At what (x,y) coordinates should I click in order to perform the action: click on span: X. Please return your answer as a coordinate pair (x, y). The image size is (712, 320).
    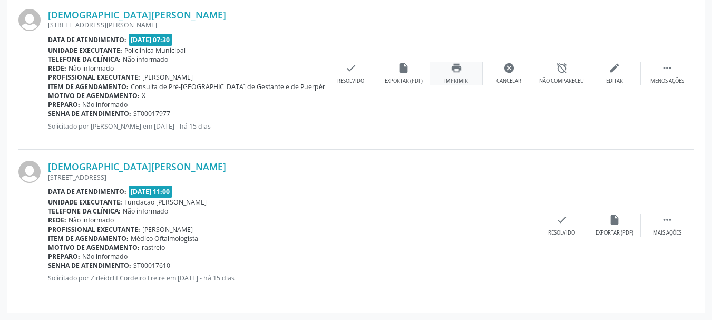
    Looking at the image, I should click on (143, 95).